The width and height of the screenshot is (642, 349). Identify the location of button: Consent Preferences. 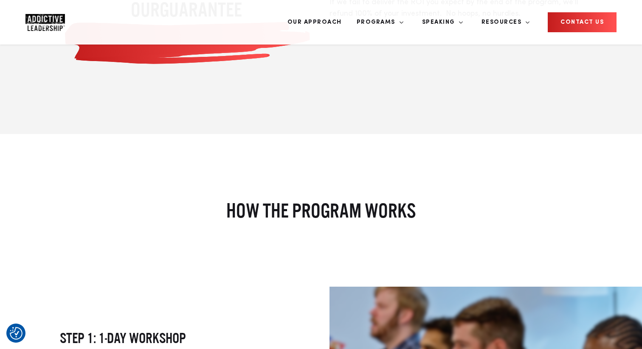
(16, 334).